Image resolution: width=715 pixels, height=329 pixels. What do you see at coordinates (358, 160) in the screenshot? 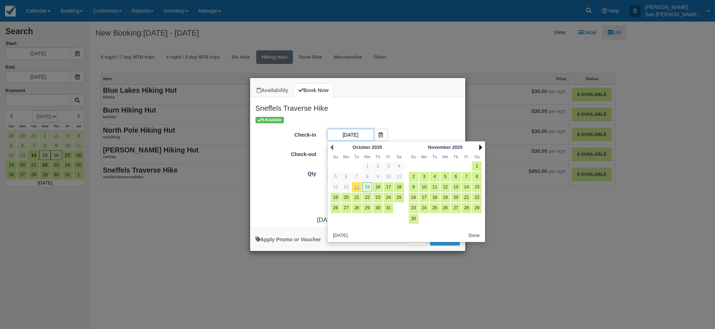
I see `div: Item Modal` at bounding box center [358, 160].